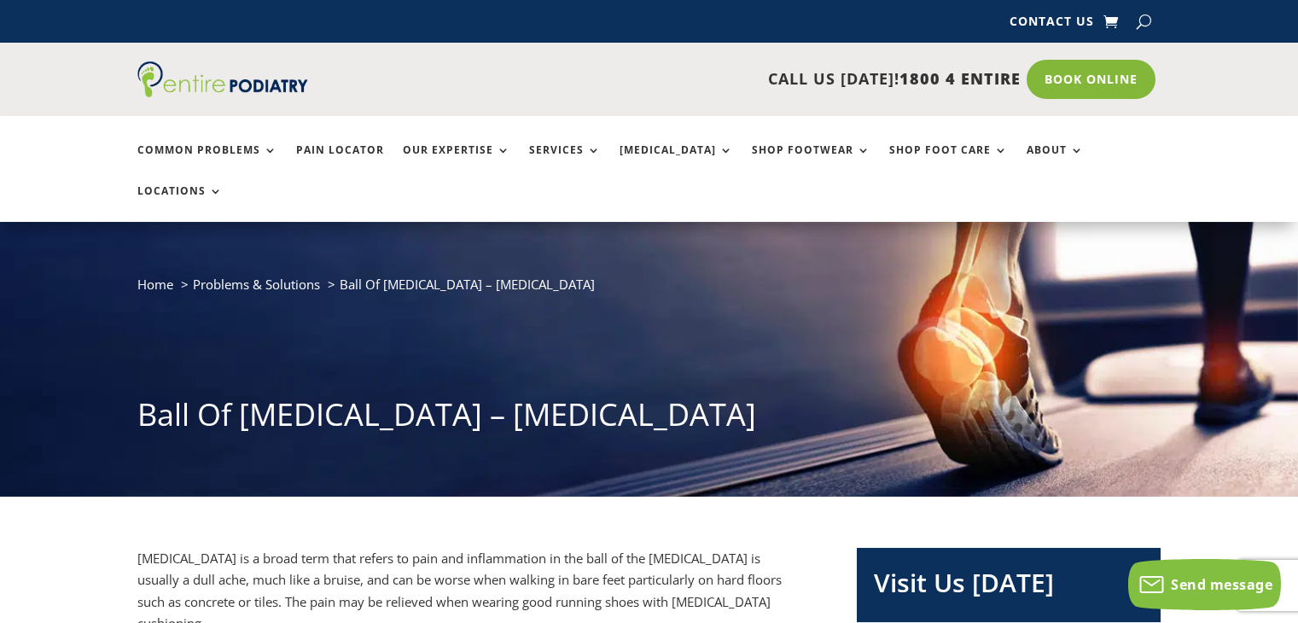 The height and width of the screenshot is (623, 1298). Describe the element at coordinates (1222, 585) in the screenshot. I see `span: Send message` at that location.